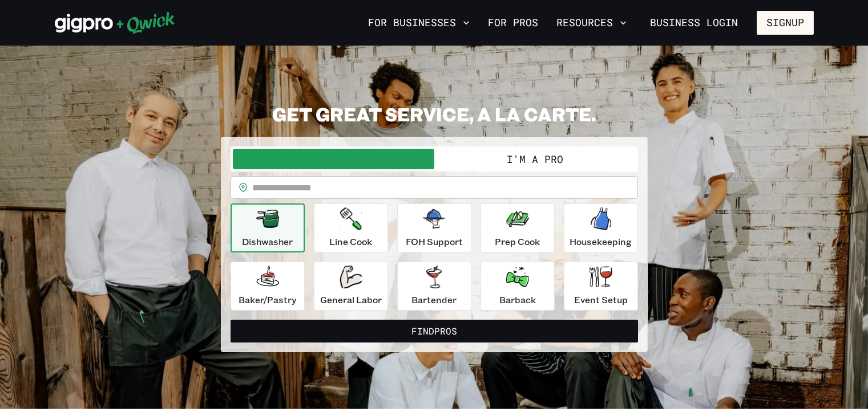 This screenshot has height=416, width=868. What do you see at coordinates (351, 300) in the screenshot?
I see `p: General Labor` at bounding box center [351, 300].